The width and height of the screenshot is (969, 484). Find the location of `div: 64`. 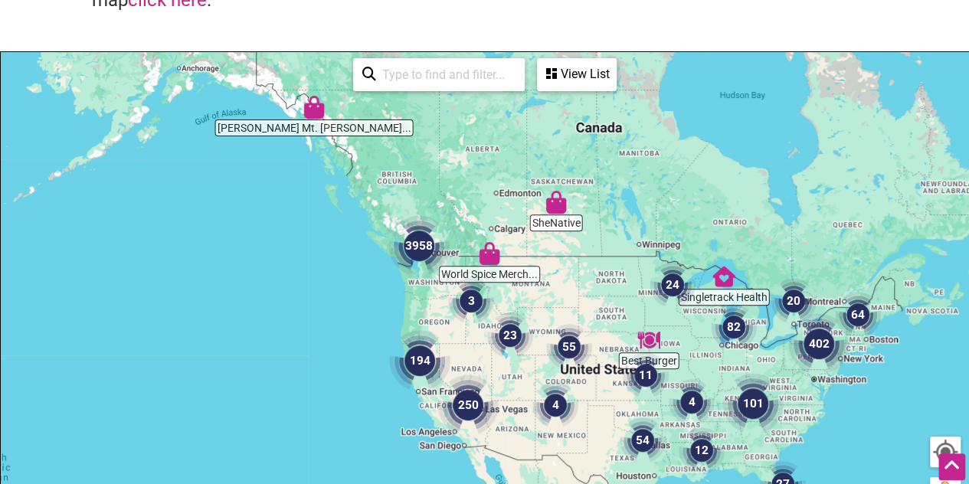

div: 64 is located at coordinates (858, 315).